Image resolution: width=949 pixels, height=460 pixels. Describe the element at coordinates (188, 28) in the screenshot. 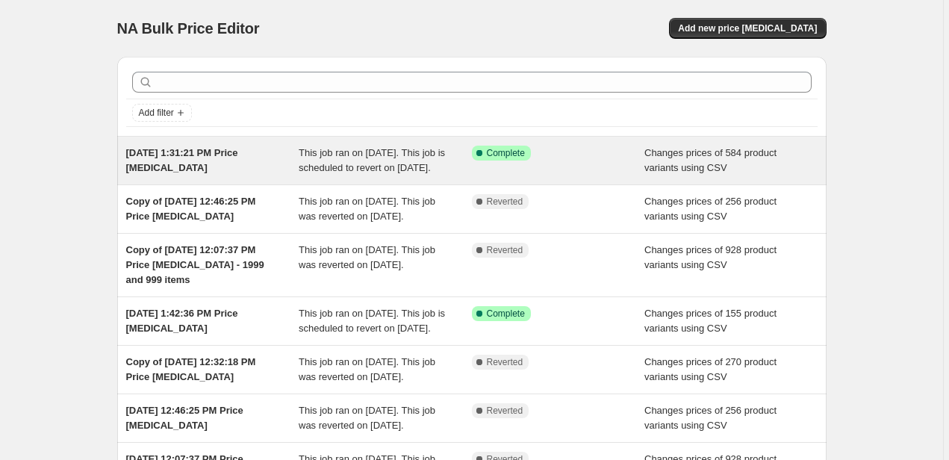

I see `span: NA Bulk Price Editor` at that location.